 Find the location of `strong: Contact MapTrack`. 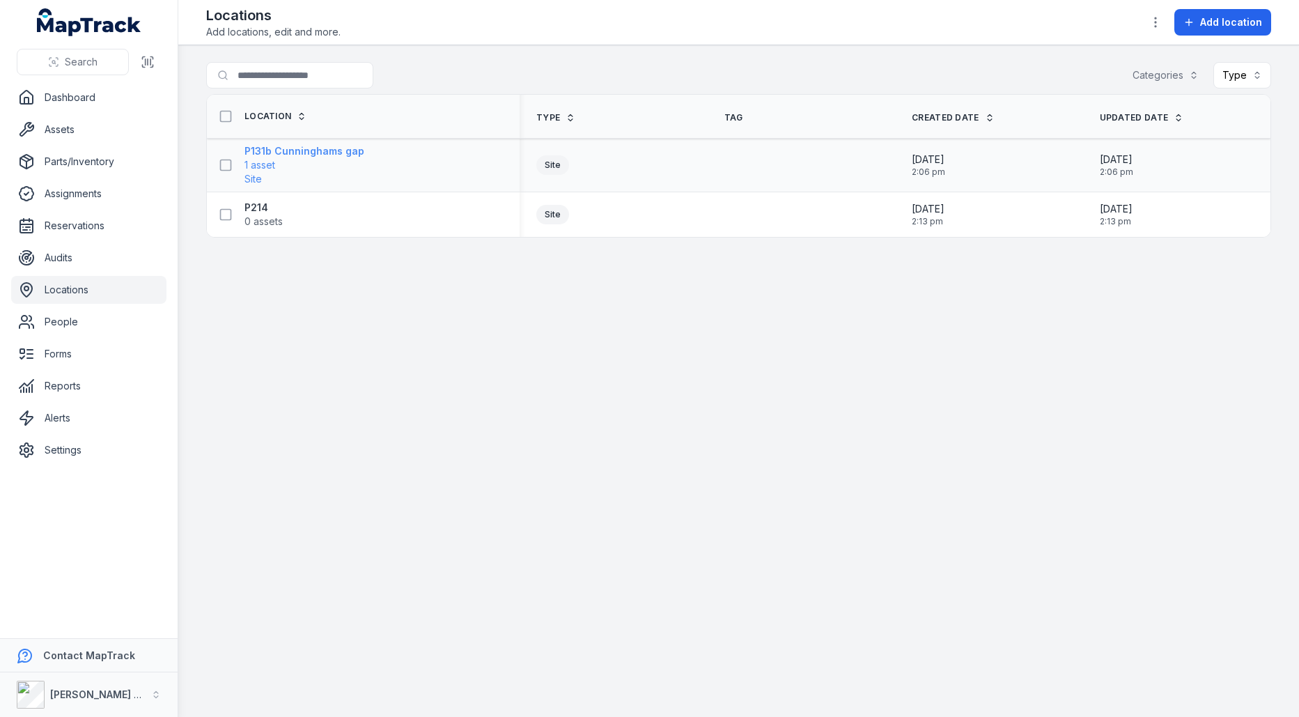

strong: Contact MapTrack is located at coordinates (89, 655).